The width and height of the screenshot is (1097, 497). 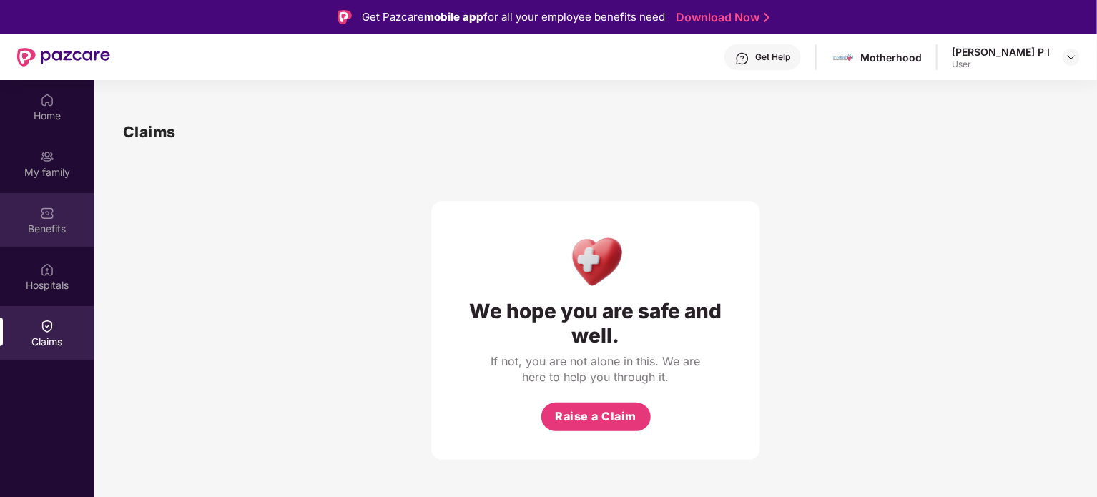 What do you see at coordinates (720, 17) in the screenshot?
I see `a: Download Now` at bounding box center [720, 17].